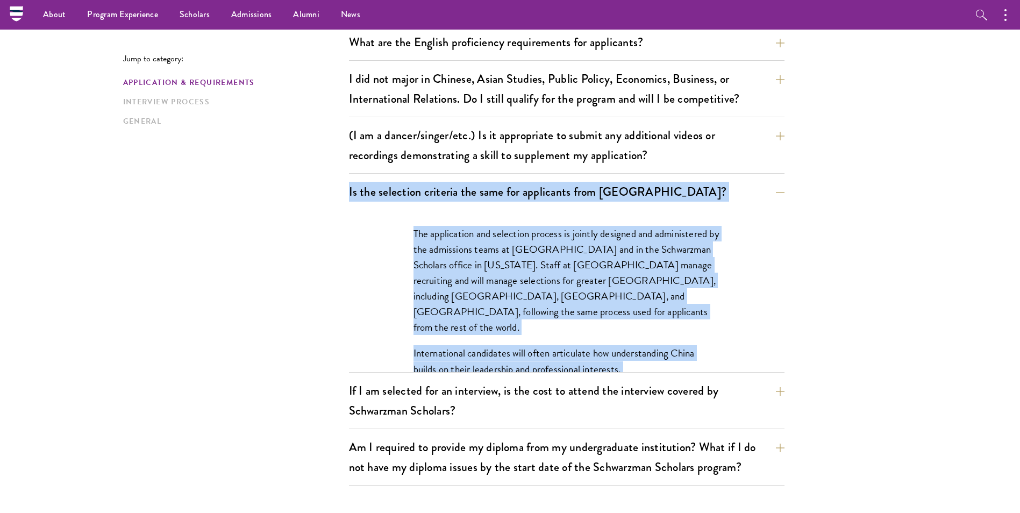  Describe the element at coordinates (233, 102) in the screenshot. I see `a: Interview Process` at that location.